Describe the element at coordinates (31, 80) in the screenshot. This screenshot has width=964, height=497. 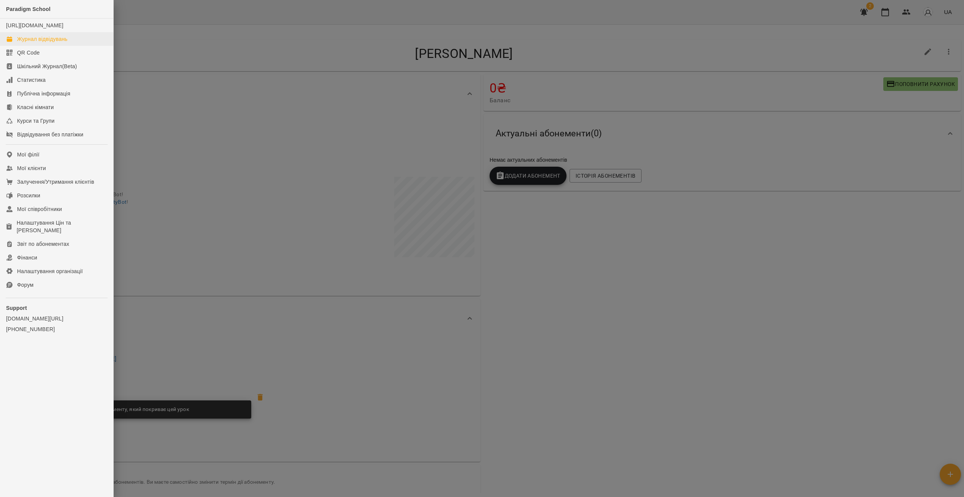
I see `div: Статистика` at that location.